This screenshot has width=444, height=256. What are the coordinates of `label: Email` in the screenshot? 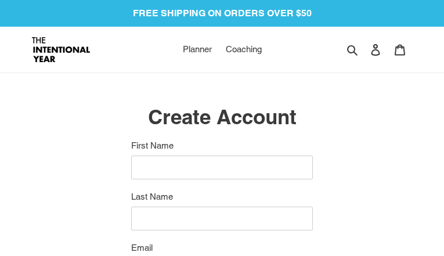 It's located at (222, 248).